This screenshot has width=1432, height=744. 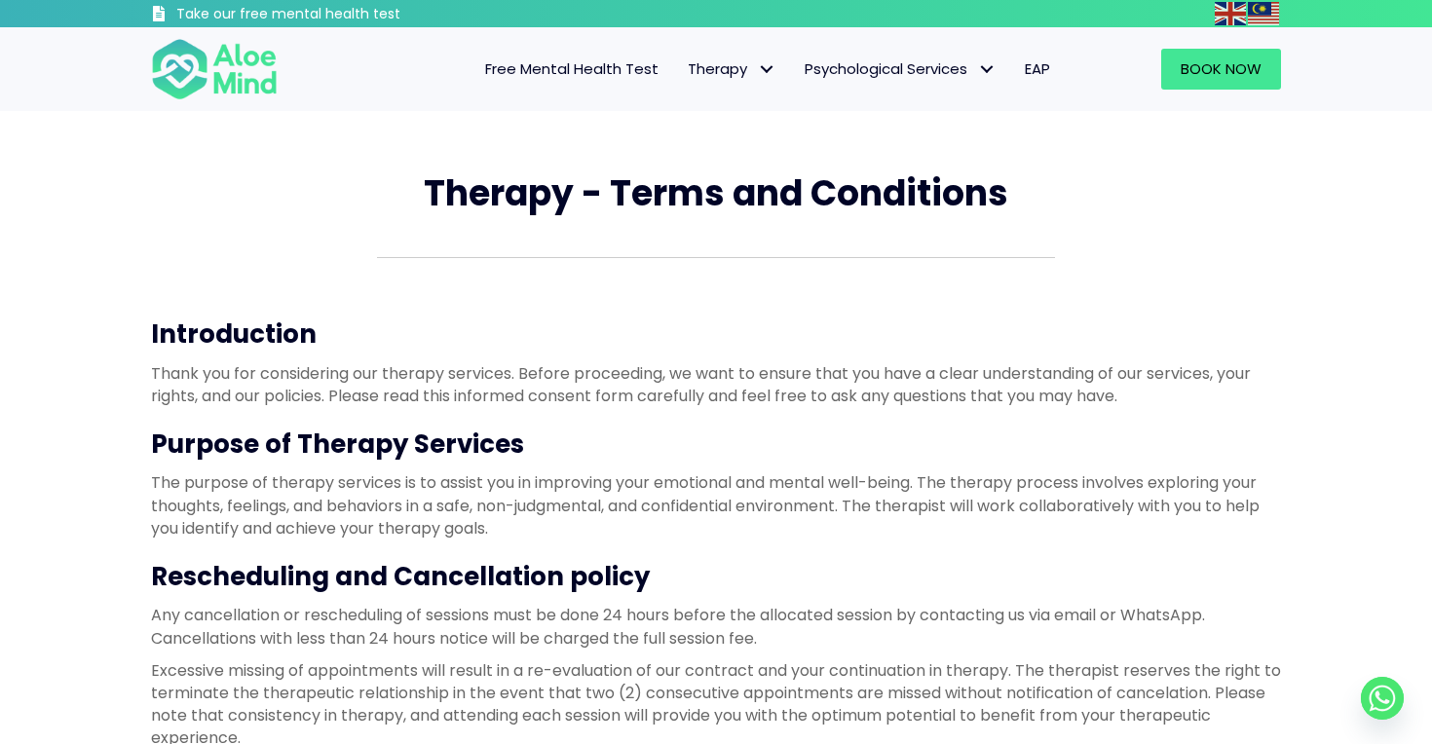 What do you see at coordinates (1230, 14) in the screenshot?
I see `img: en` at bounding box center [1230, 14].